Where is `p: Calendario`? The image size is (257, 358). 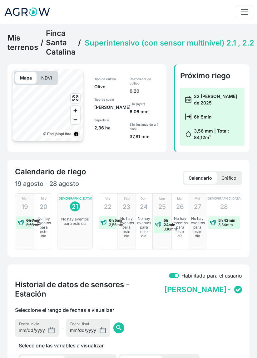
p: Calendario is located at coordinates (200, 178).